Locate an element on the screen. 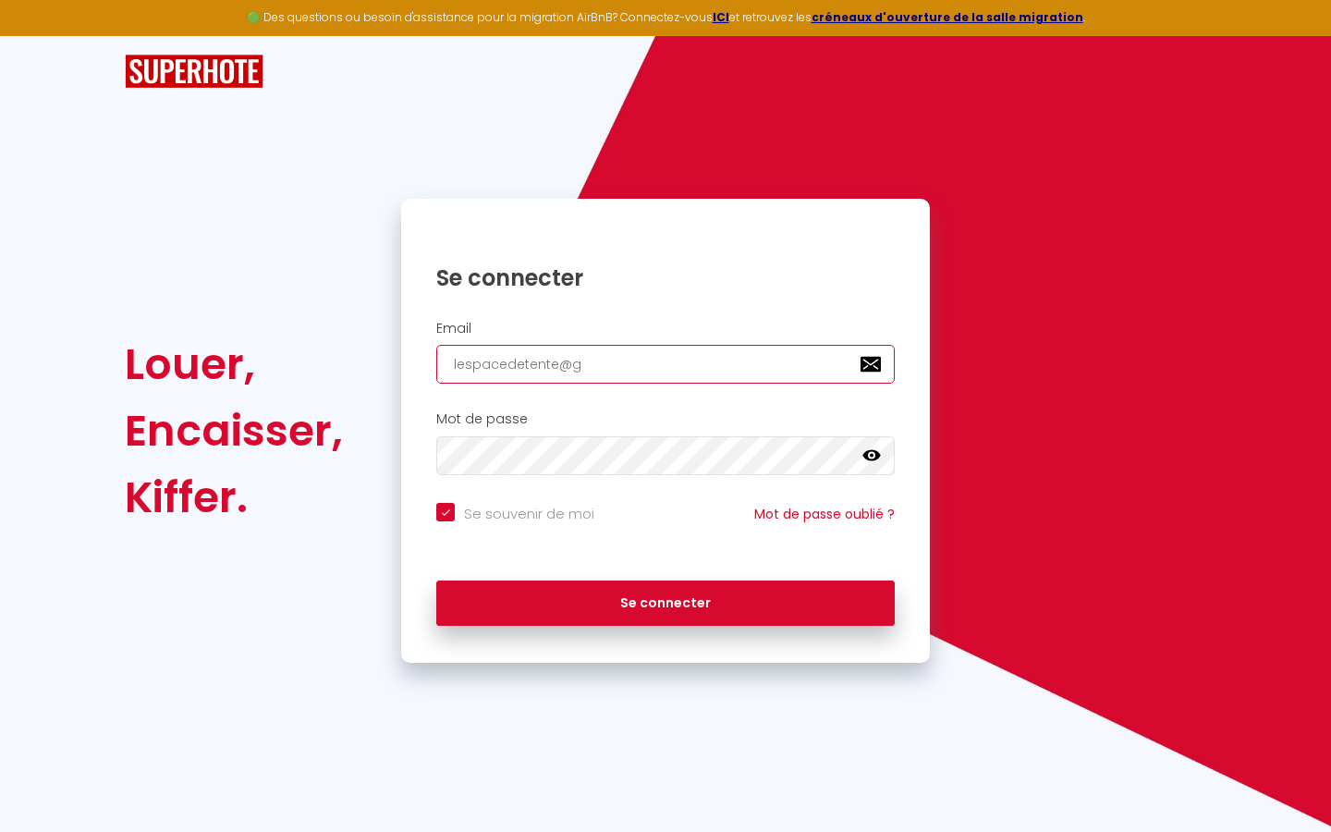 Image resolution: width=1331 pixels, height=832 pixels. button: Ouvrir le widget de chat LiveChat is located at coordinates (43, 35).